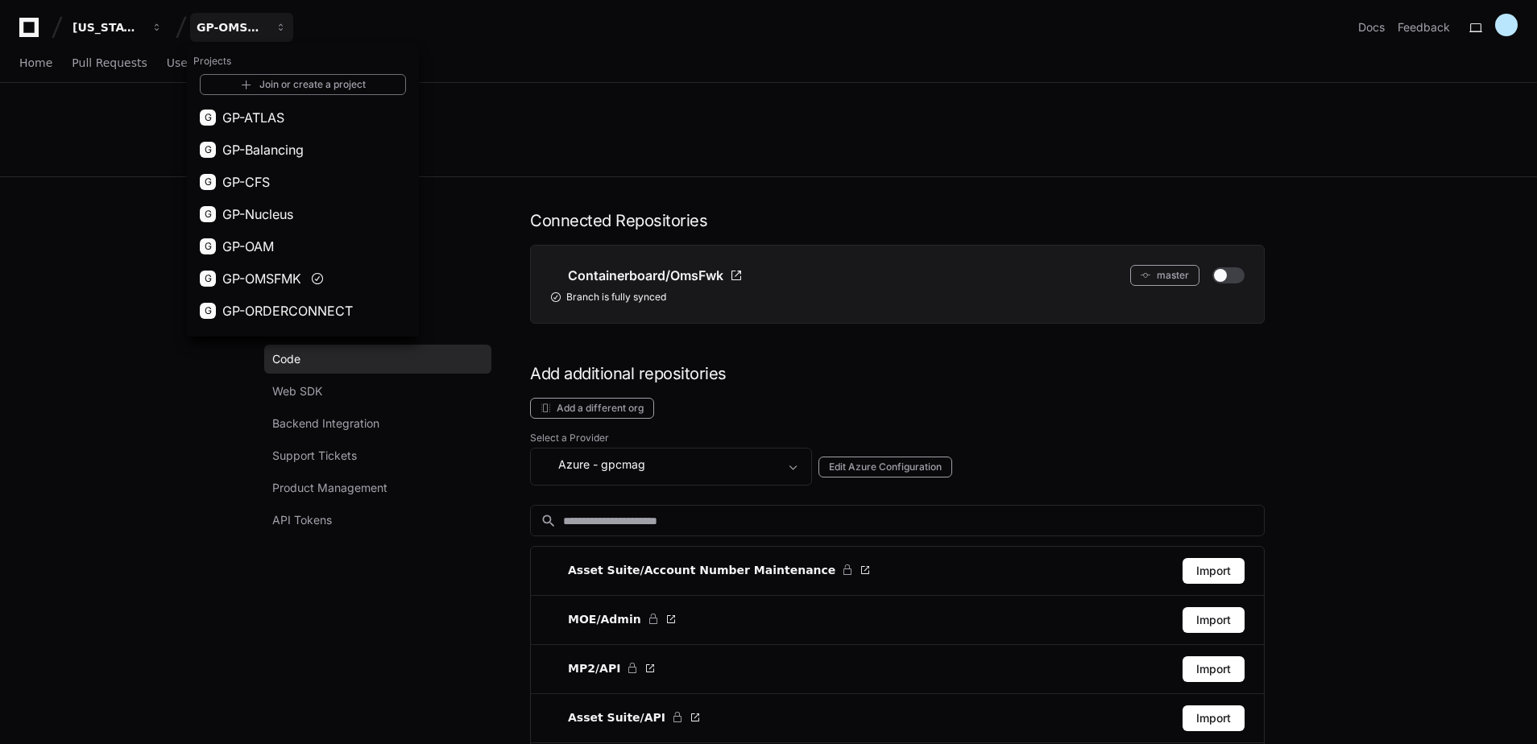  Describe the element at coordinates (297, 391) in the screenshot. I see `span: Web SDK` at that location.